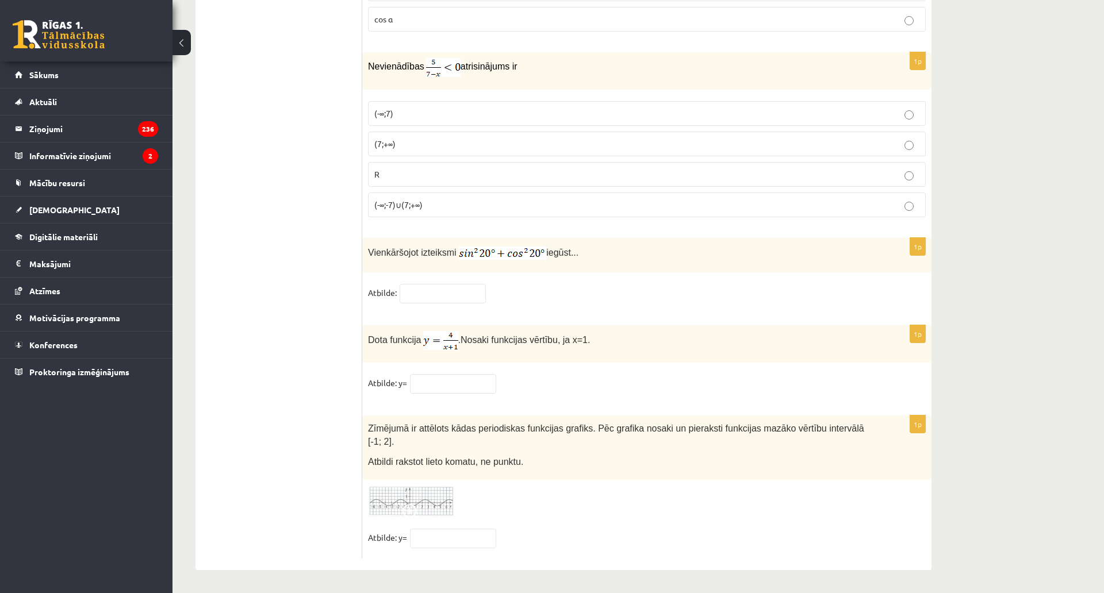  What do you see at coordinates (440, 340) in the screenshot?
I see `img: AQu9O3Pfbz4EAAAAAElFTkSuQmCC` at bounding box center [440, 340].